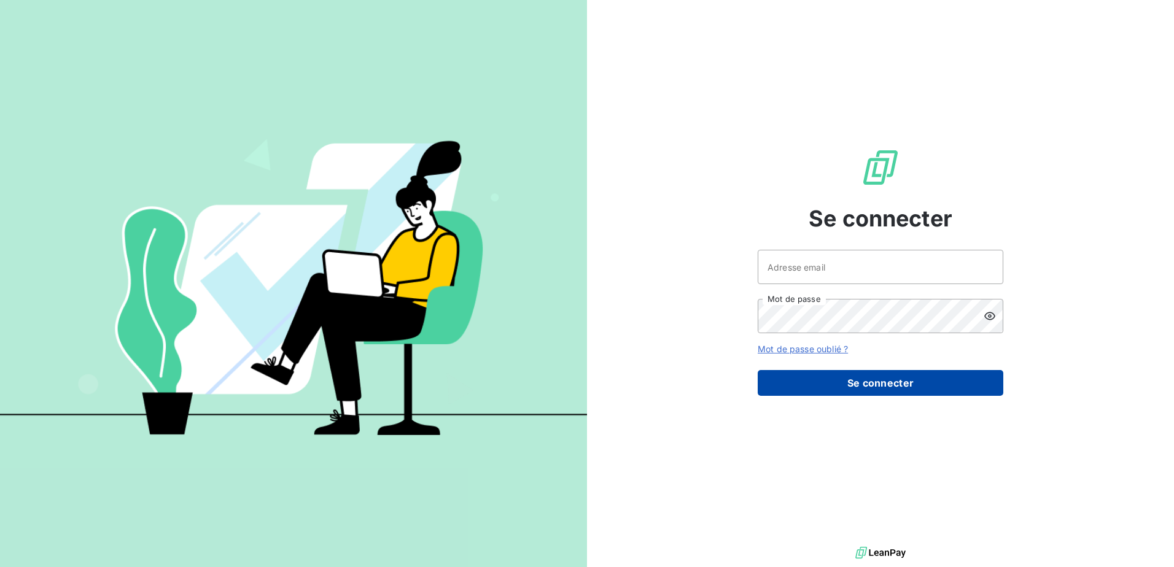 The height and width of the screenshot is (567, 1174). Describe the element at coordinates (880, 383) in the screenshot. I see `button: Se connecter` at that location.